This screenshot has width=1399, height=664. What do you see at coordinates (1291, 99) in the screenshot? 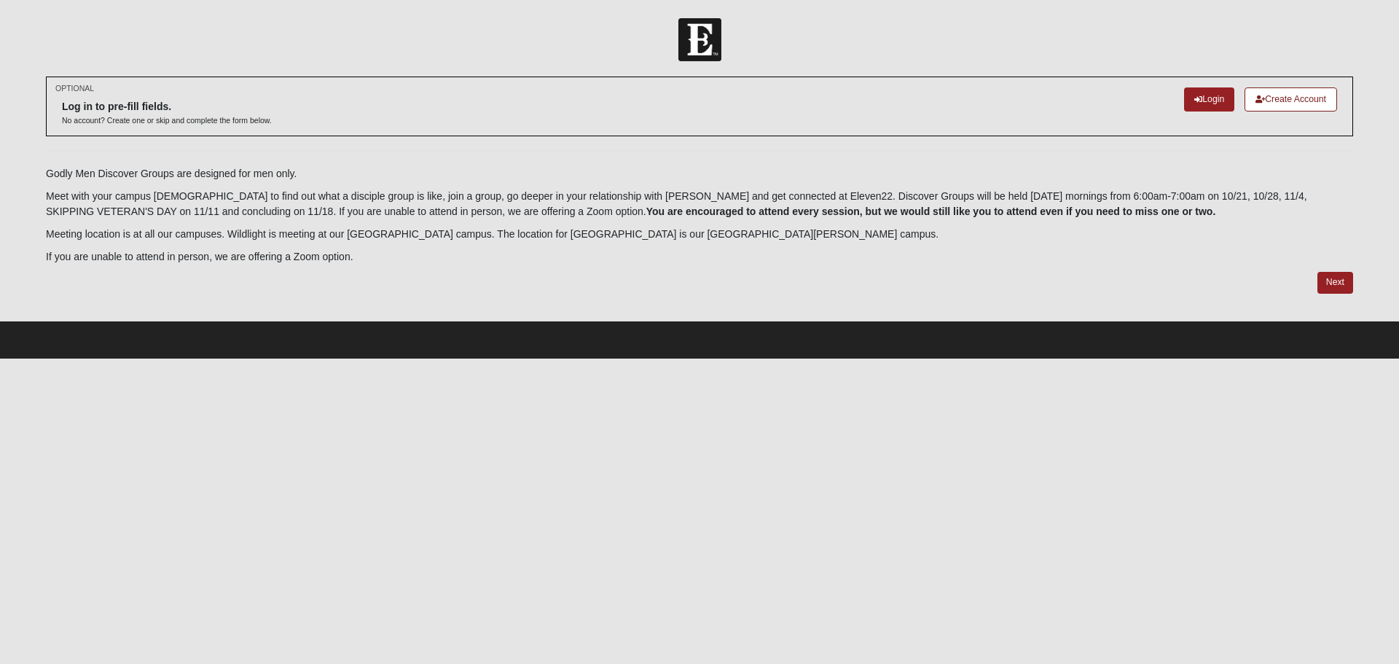
I see `a: Create Account` at bounding box center [1291, 99].